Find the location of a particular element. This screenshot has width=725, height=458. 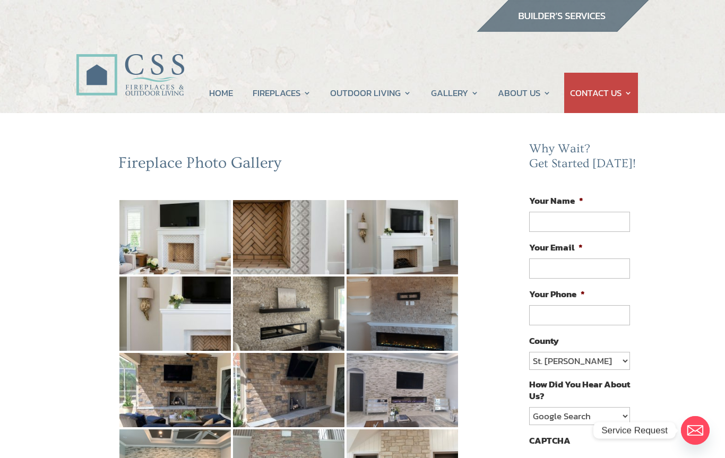

img: 8 is located at coordinates (289, 390).